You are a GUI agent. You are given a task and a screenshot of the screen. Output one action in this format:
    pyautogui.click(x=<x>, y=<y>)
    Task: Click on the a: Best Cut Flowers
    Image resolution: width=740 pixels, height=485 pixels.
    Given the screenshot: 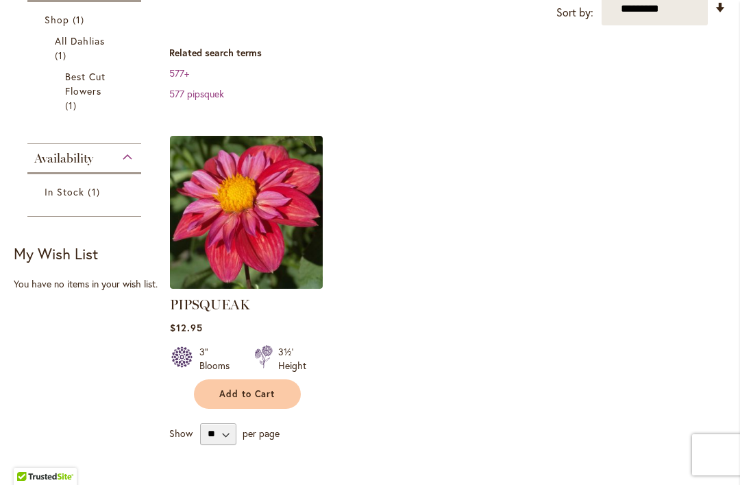 What is the action you would take?
    pyautogui.click(x=86, y=91)
    